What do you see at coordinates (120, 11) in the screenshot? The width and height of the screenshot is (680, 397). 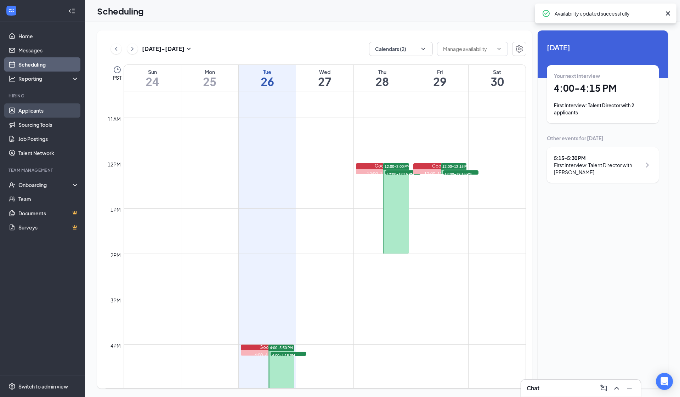 I see `h1: Scheduling` at bounding box center [120, 11].